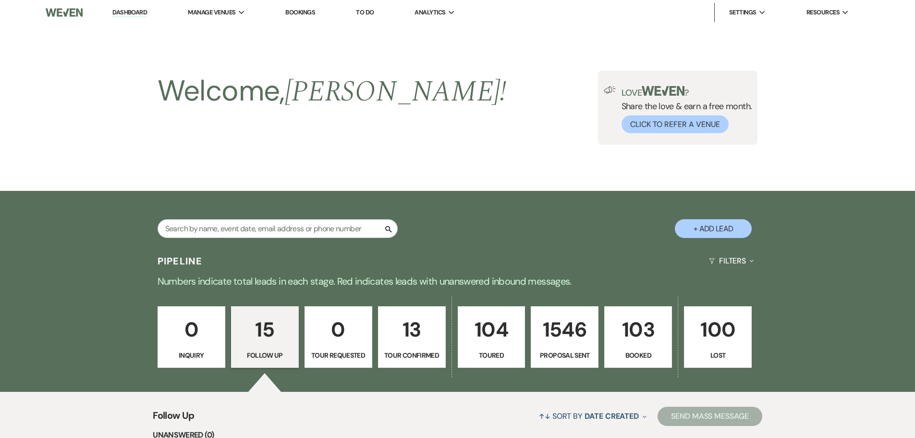 The image size is (915, 438). Describe the element at coordinates (638, 337) in the screenshot. I see `a: 103Booked` at that location.